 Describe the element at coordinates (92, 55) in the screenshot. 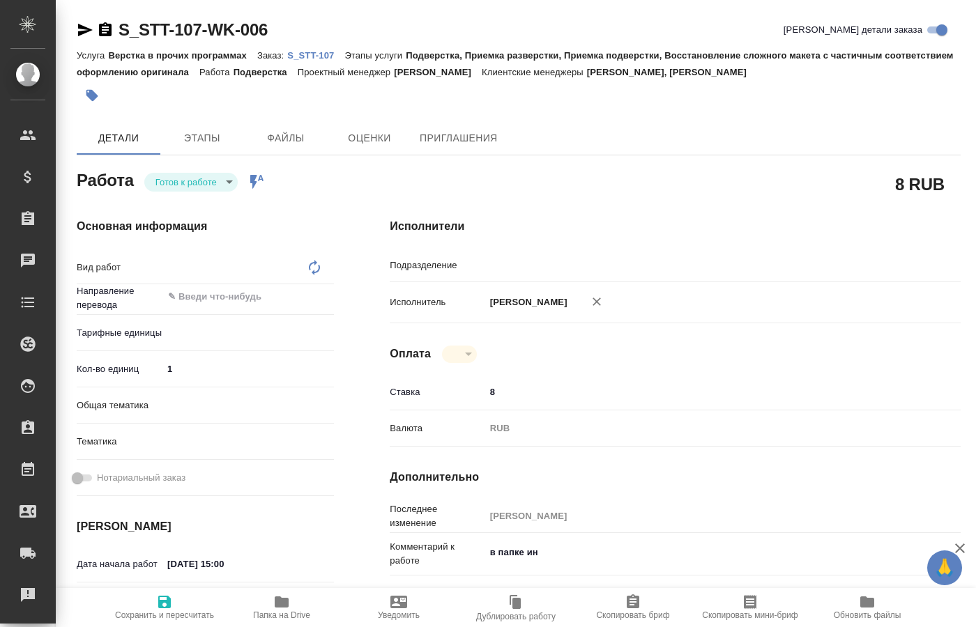

I see `p: Услуга` at that location.